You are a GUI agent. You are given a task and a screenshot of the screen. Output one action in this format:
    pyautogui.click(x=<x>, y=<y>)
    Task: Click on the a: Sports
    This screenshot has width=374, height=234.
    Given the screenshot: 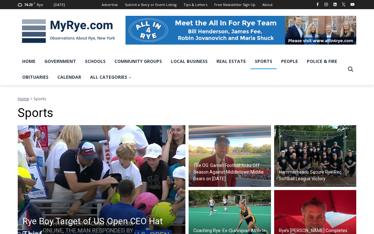 What is the action you would take?
    pyautogui.click(x=263, y=61)
    